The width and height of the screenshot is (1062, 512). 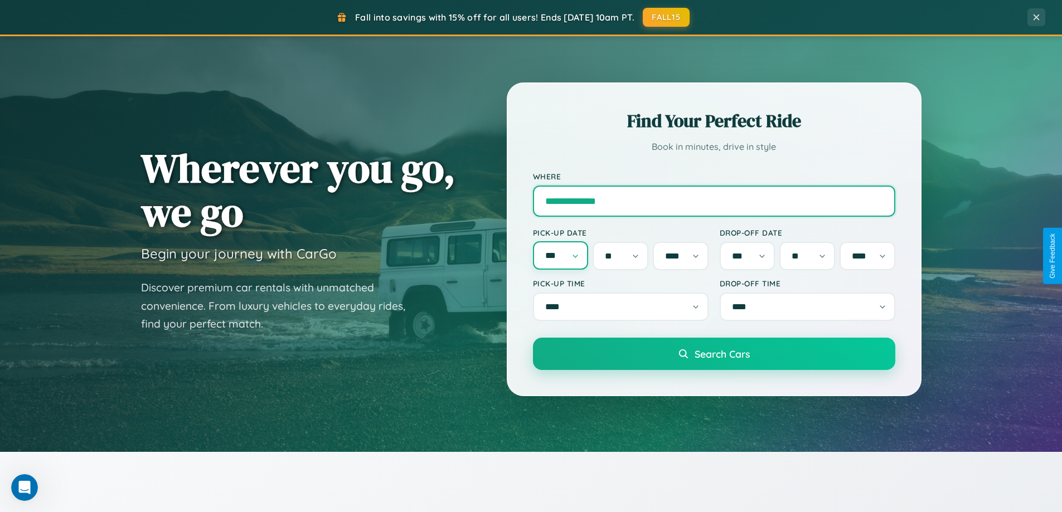 I want to click on span: Search Cars, so click(x=722, y=354).